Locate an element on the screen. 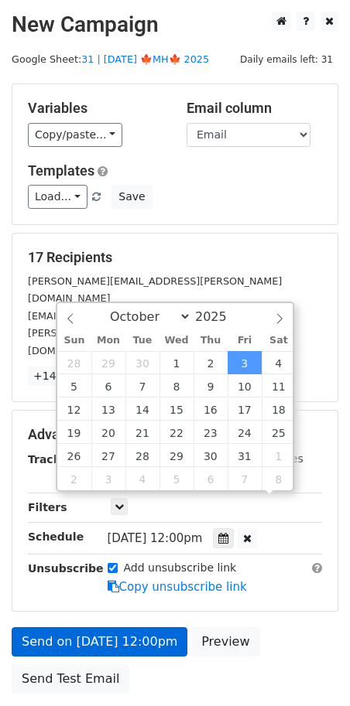 The width and height of the screenshot is (350, 706). span: October 31, 2025 is located at coordinates (244, 456).